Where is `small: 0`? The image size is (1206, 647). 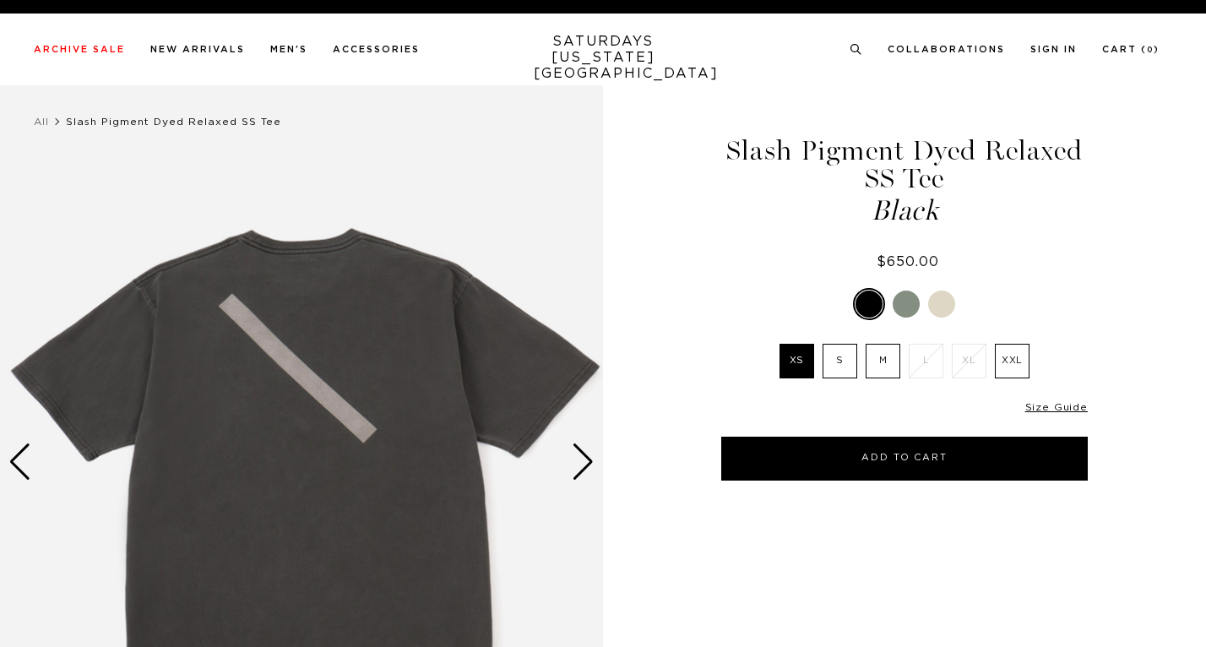
small: 0 is located at coordinates (1150, 50).